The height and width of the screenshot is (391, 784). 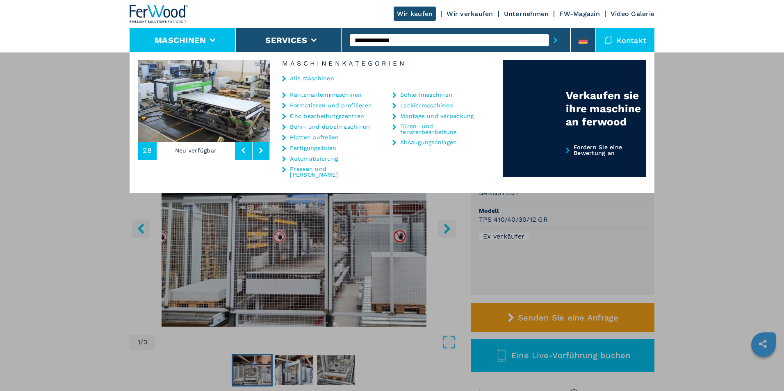 What do you see at coordinates (427, 105) in the screenshot?
I see `a: Lackiermaschinen` at bounding box center [427, 105].